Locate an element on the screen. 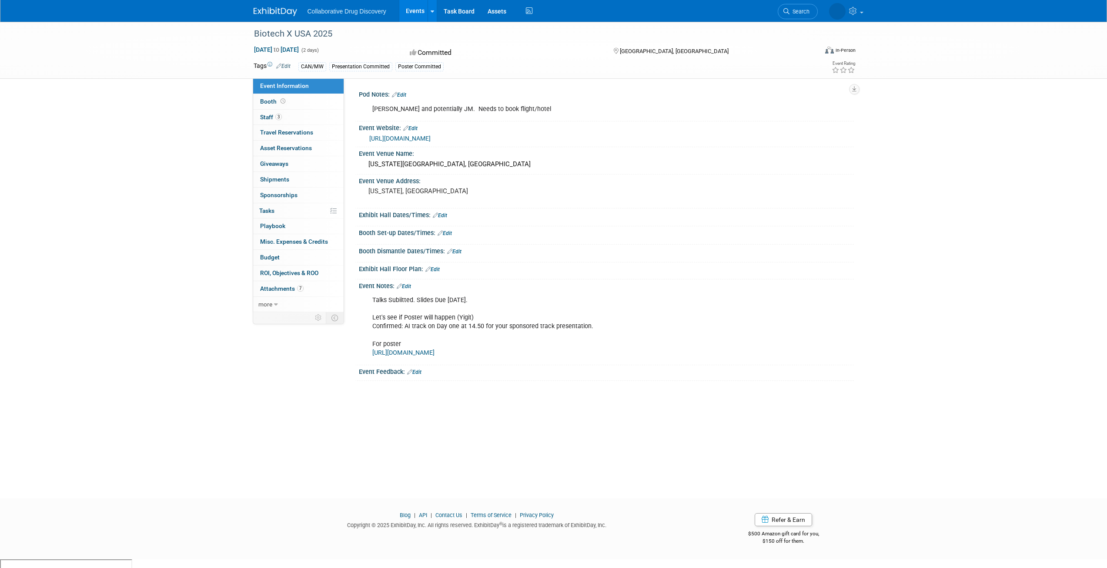  a: Budget is located at coordinates (298, 257).